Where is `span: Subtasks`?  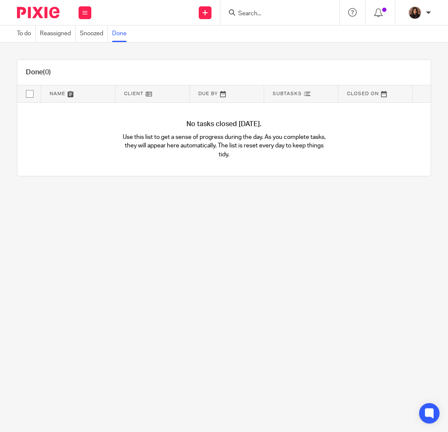
span: Subtasks is located at coordinates (287, 93).